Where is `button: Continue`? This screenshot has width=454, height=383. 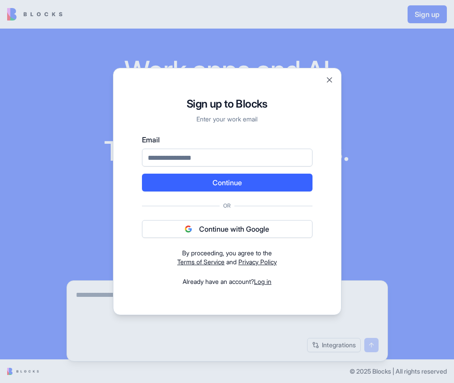 button: Continue is located at coordinates (227, 183).